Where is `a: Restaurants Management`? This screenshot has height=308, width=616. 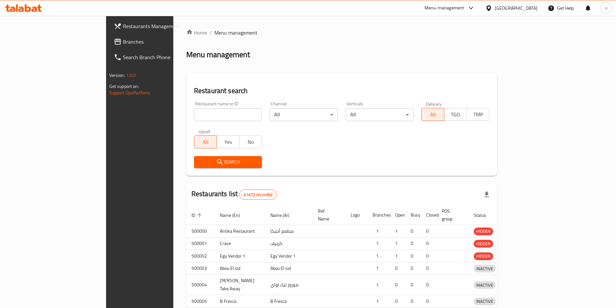 a: Restaurants Management is located at coordinates (159, 26).